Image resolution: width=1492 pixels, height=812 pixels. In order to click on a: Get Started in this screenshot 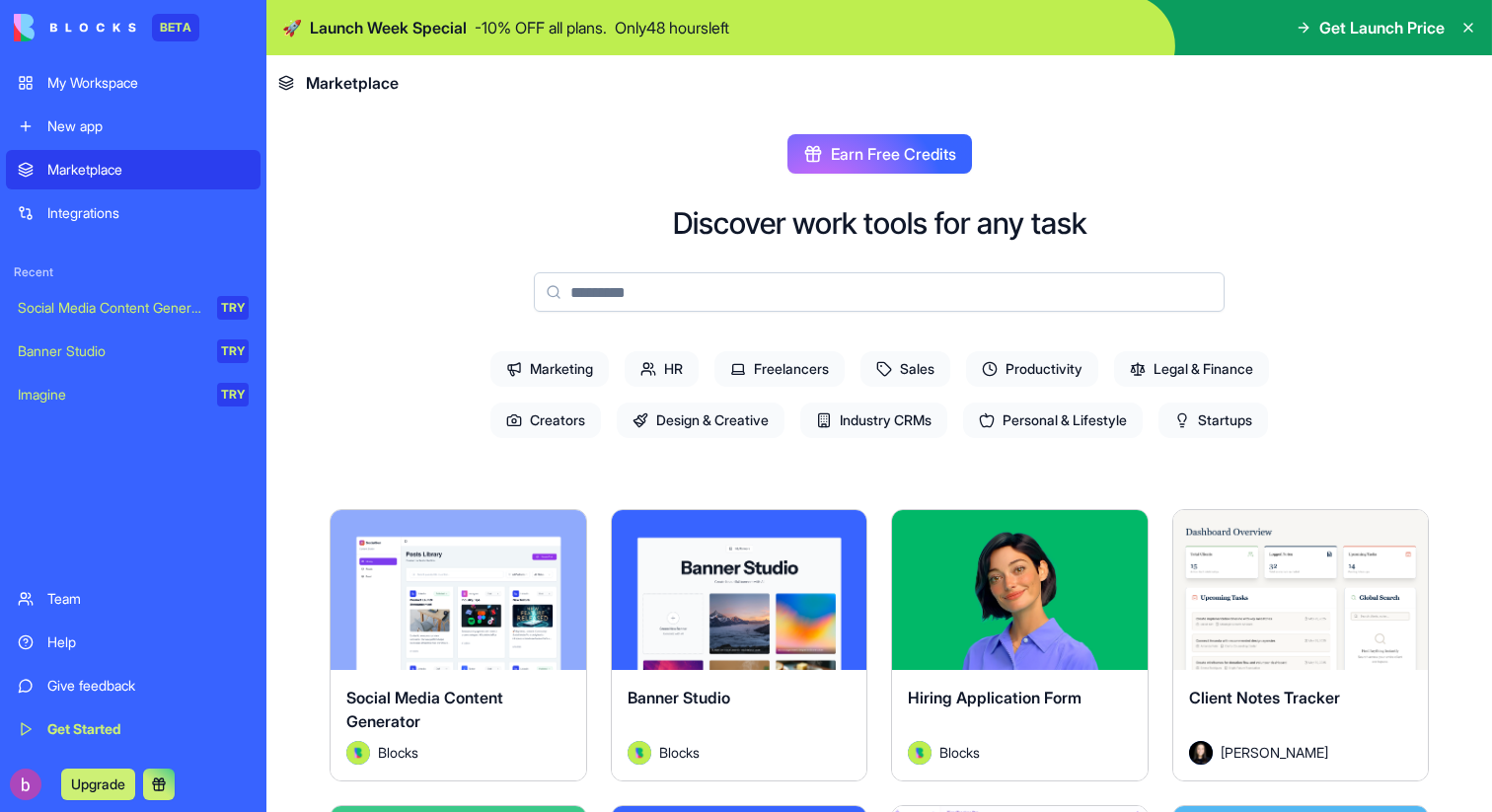, I will do `click(134, 729)`.